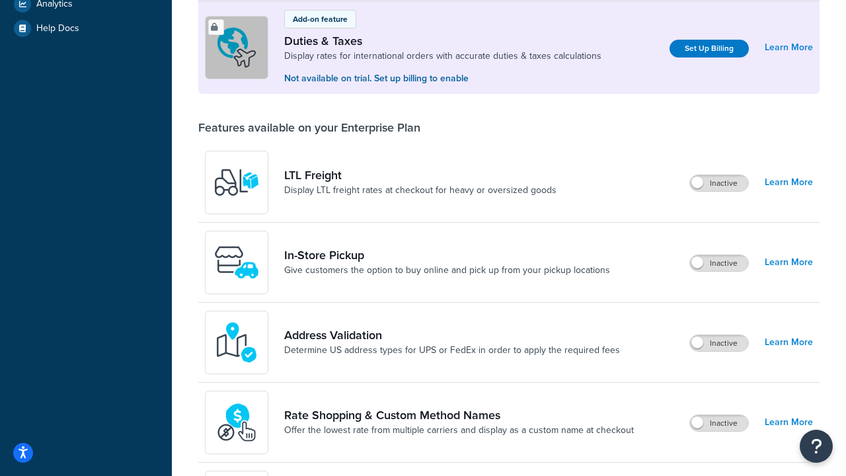 The image size is (846, 476). What do you see at coordinates (447, 270) in the screenshot?
I see `a: Give customers the option to buy online and pick up from your pickup locations` at bounding box center [447, 270].